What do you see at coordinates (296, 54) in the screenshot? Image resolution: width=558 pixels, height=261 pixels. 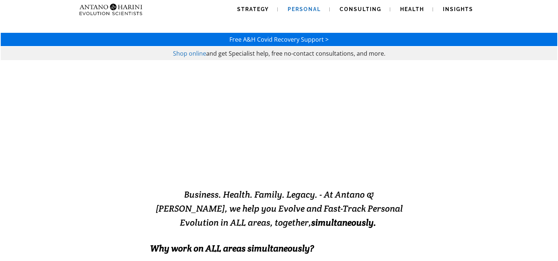 I see `span: and get Specialist help, free no-contact consultations, and more.` at bounding box center [296, 54].